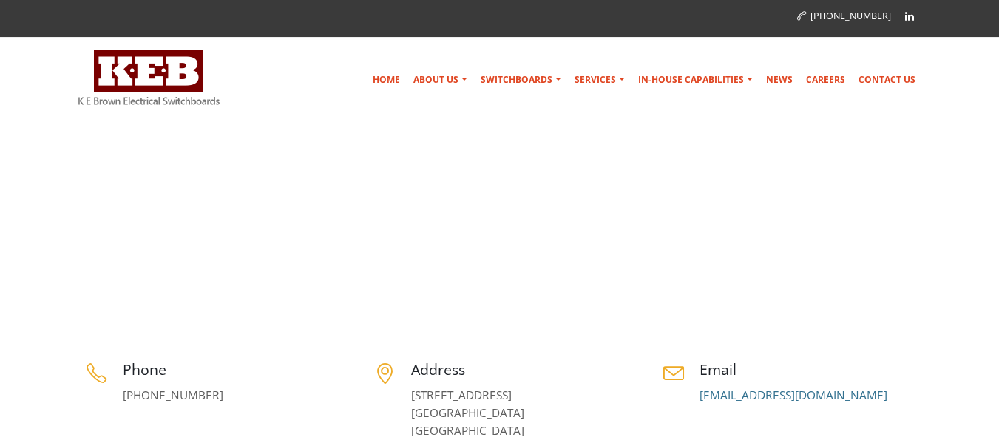  What do you see at coordinates (133, 270) in the screenshot?
I see `h1: Contact Us` at bounding box center [133, 270].